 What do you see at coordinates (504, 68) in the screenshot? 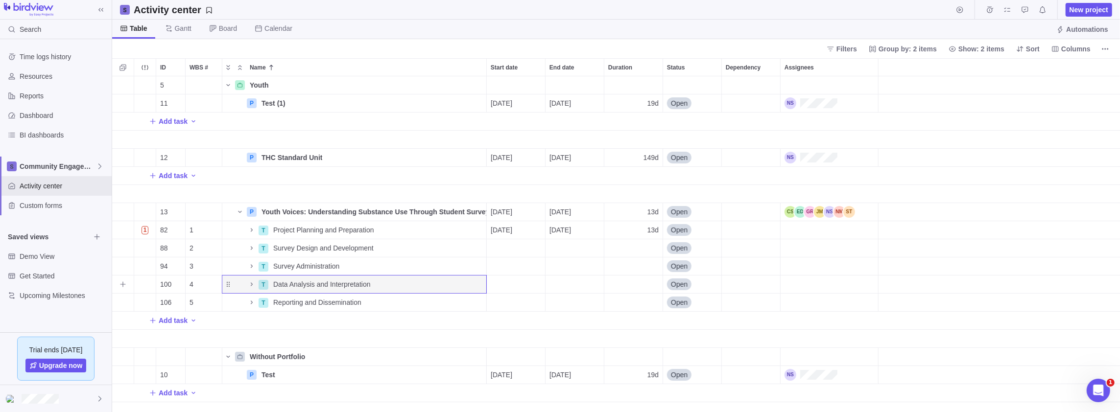
I see `span: Start date` at bounding box center [504, 68].